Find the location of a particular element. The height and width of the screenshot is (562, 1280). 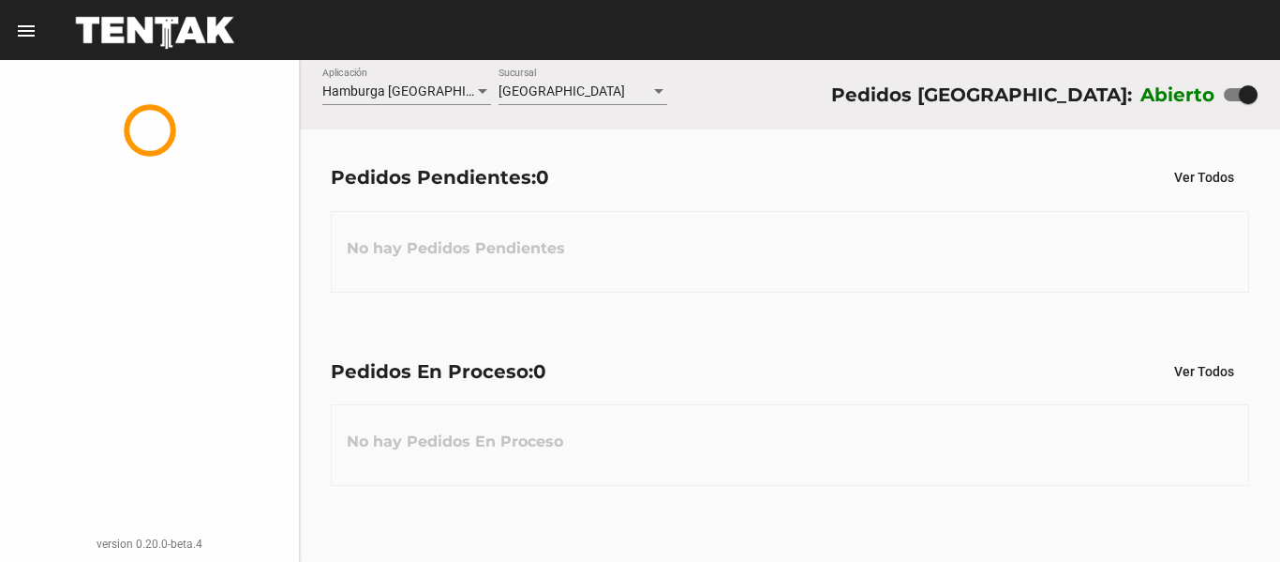

h3: No hay Pedidos En Proceso is located at coordinates (455, 442).